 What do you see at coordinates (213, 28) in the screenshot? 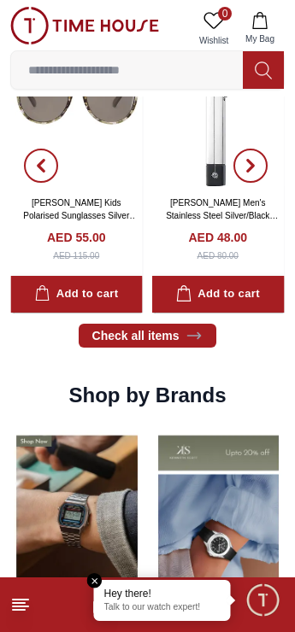
I see `a: 0Wishlist` at bounding box center [213, 28].